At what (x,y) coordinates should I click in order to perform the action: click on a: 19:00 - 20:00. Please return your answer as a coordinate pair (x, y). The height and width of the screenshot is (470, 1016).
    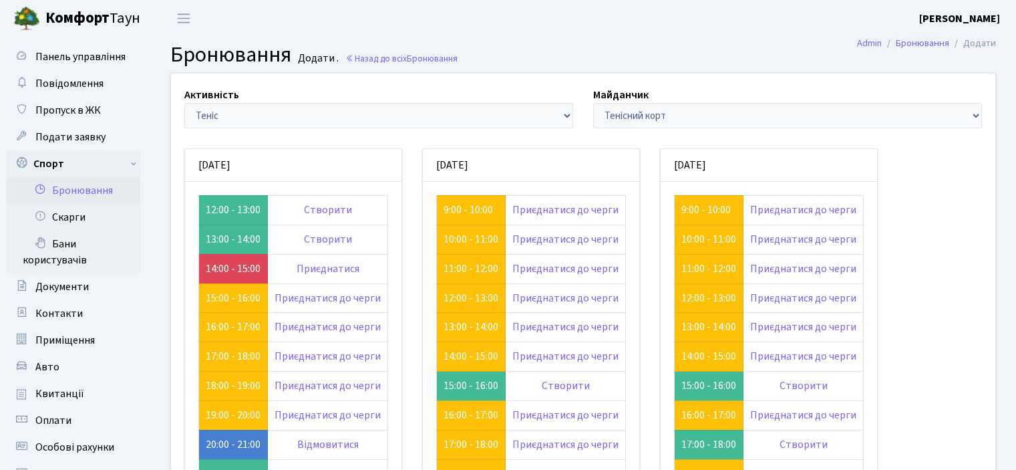
    Looking at the image, I should click on (233, 415).